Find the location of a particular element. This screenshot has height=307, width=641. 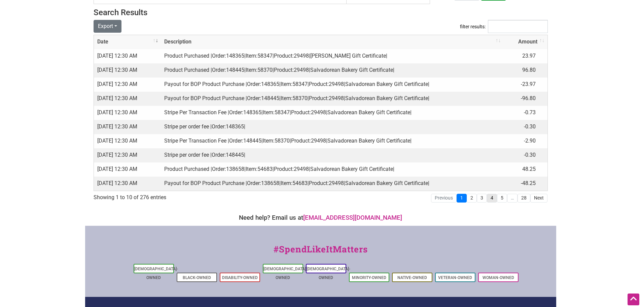

a: 28 is located at coordinates (524, 198).